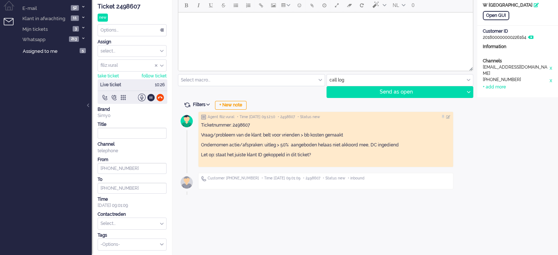  Describe the element at coordinates (75, 8) in the screenshot. I see `span: 52` at that location.